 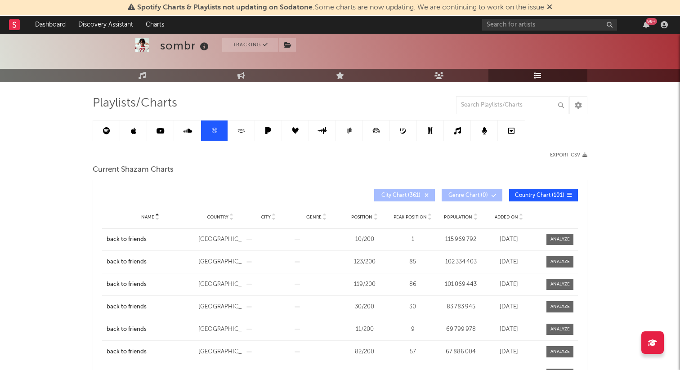 What do you see at coordinates (364, 285) in the screenshot?
I see `div: 119 / 200` at bounding box center [364, 285].